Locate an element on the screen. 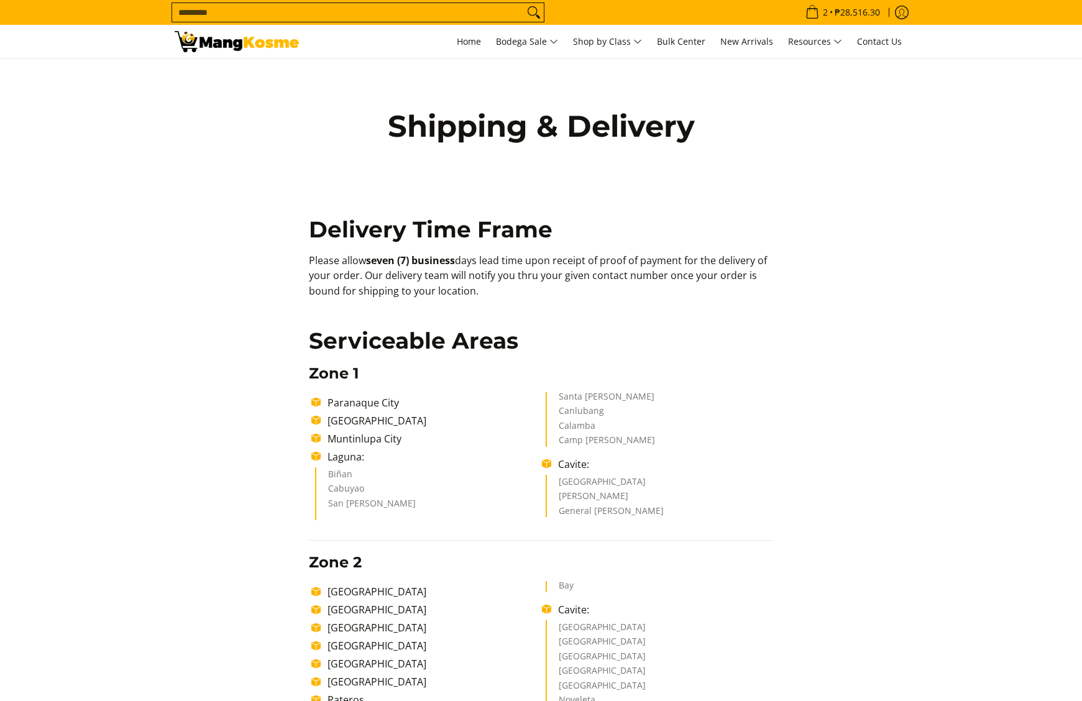 The image size is (1082, 701). span: New Arrivals is located at coordinates (746, 41).